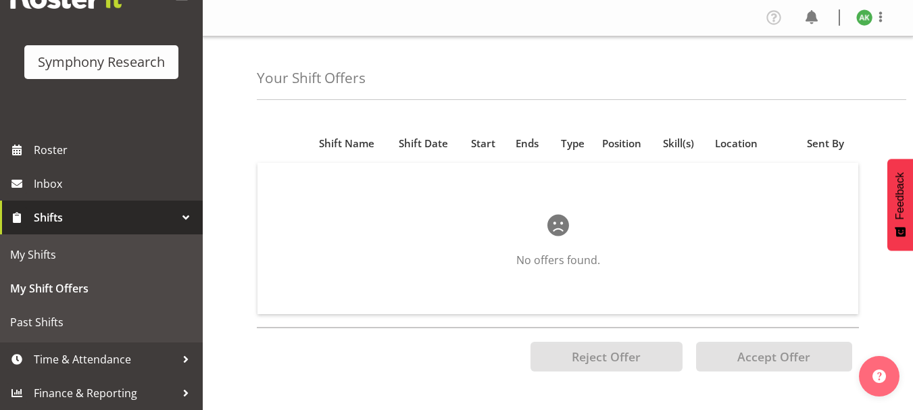  I want to click on button: Accept Offer, so click(774, 357).